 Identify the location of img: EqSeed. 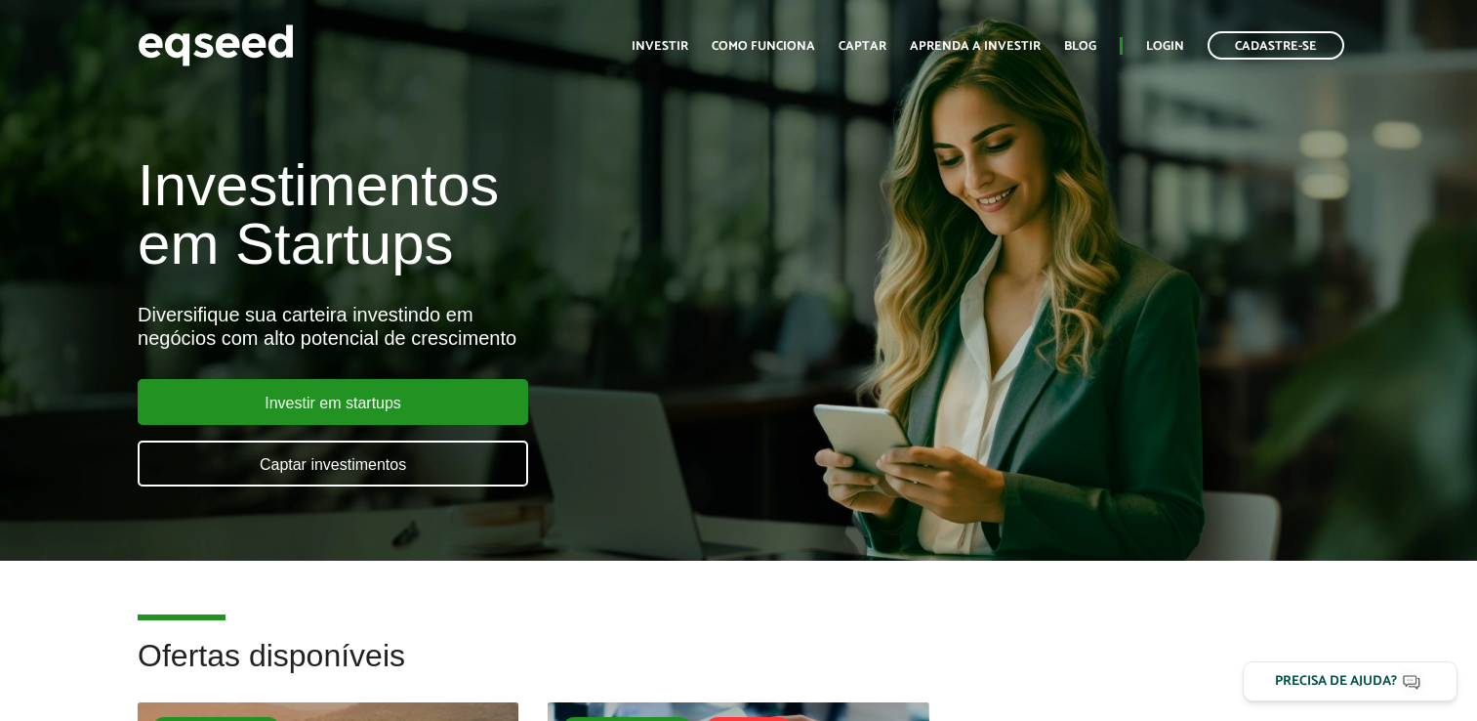
(216, 45).